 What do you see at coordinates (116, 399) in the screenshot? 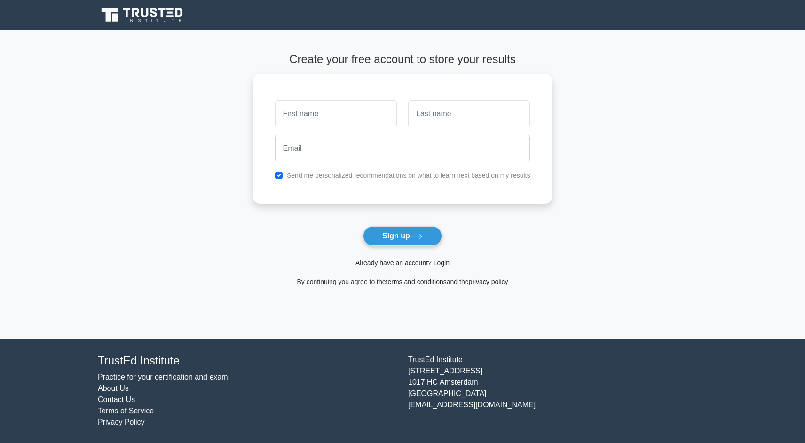
I see `a: Contact Us` at bounding box center [116, 399].